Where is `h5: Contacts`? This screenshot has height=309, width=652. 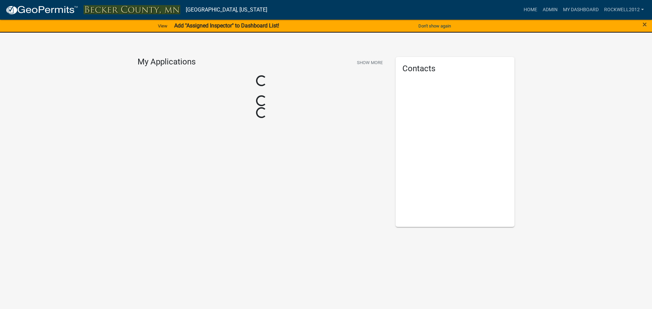 h5: Contacts is located at coordinates (455, 69).